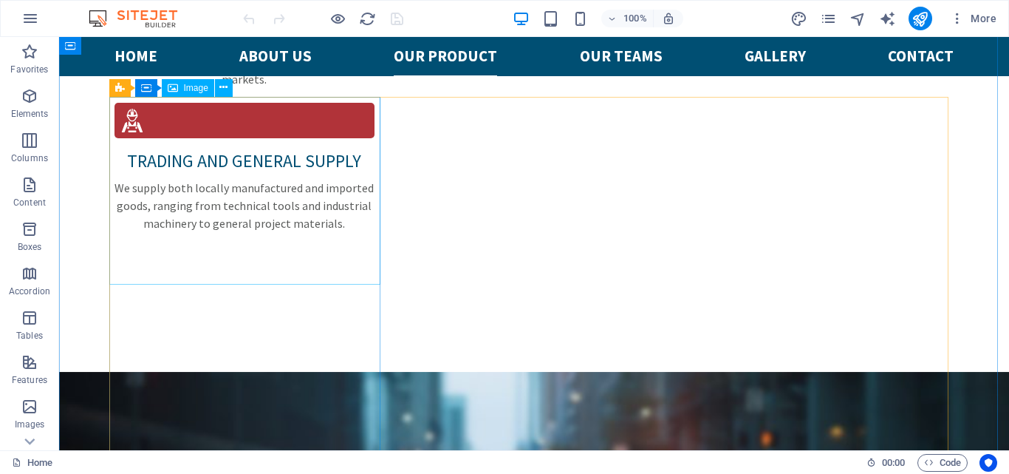  Describe the element at coordinates (973, 18) in the screenshot. I see `span: More` at that location.